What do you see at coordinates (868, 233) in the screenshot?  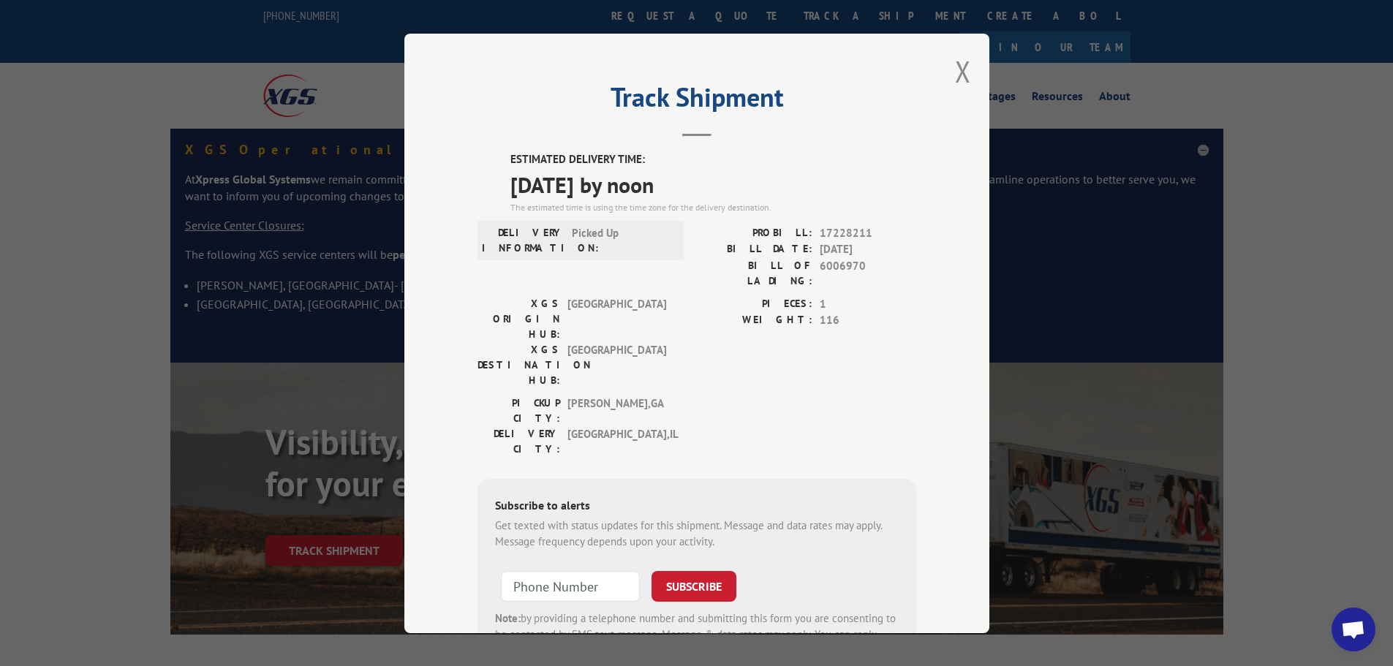 I see `span: 17228211` at bounding box center [868, 233].